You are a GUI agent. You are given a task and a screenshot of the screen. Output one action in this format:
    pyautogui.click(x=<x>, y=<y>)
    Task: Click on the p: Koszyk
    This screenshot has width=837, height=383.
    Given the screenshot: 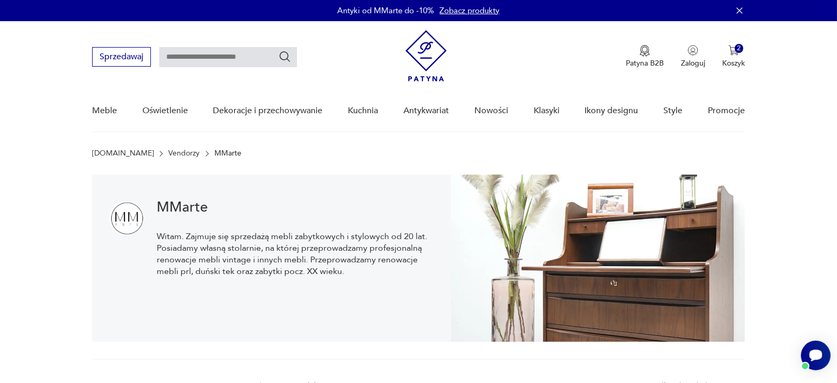 What is the action you would take?
    pyautogui.click(x=733, y=63)
    